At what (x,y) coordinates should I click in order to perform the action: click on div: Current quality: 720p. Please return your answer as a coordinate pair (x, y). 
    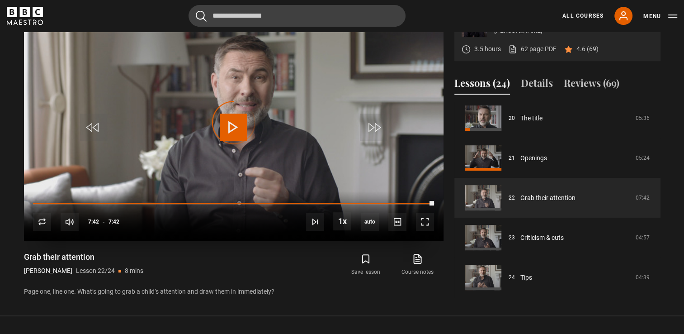
    Looking at the image, I should click on (370, 222).